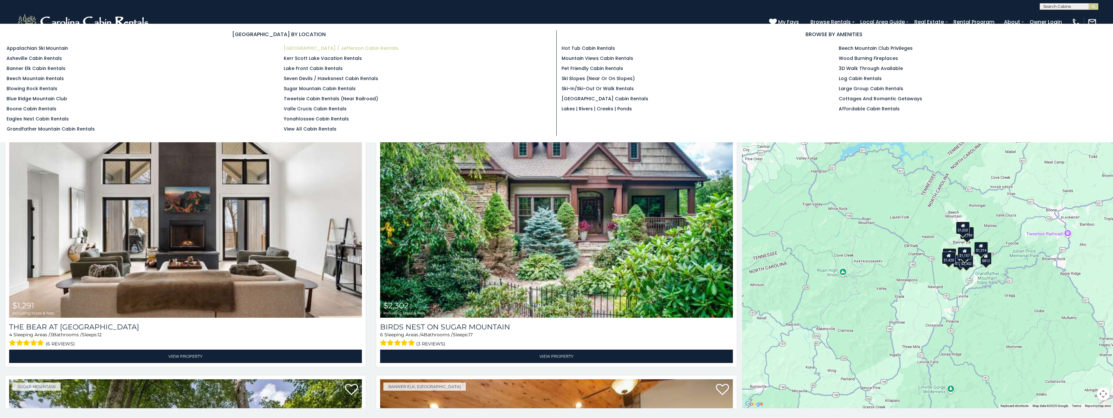 This screenshot has width=1113, height=418. I want to click on a: Yonahlossee Cabin Rentals, so click(316, 119).